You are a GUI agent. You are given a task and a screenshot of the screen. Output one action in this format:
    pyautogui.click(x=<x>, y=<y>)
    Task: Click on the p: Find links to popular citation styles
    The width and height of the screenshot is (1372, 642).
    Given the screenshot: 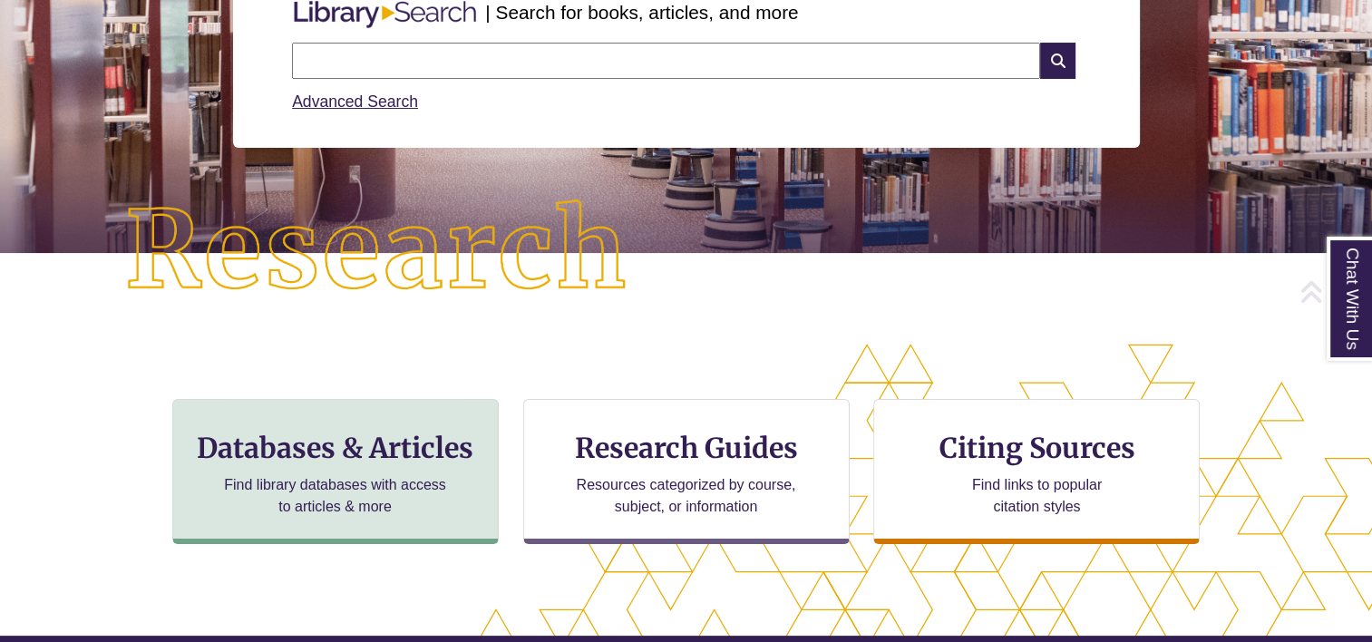 What is the action you would take?
    pyautogui.click(x=1036, y=496)
    